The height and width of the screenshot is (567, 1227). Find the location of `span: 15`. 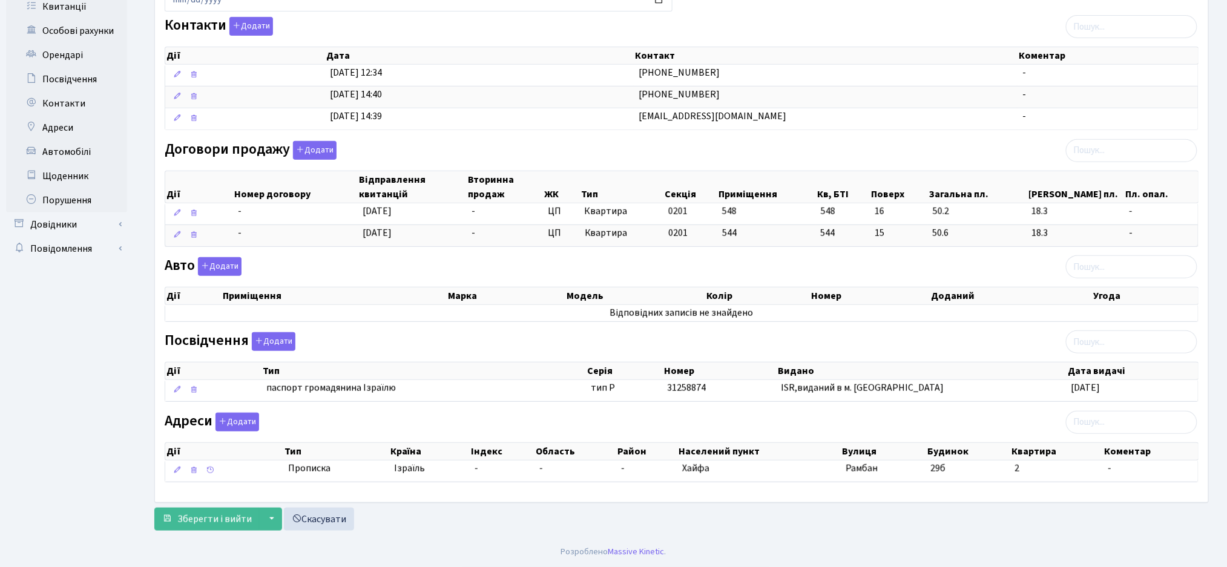

span: 15 is located at coordinates (899, 233).